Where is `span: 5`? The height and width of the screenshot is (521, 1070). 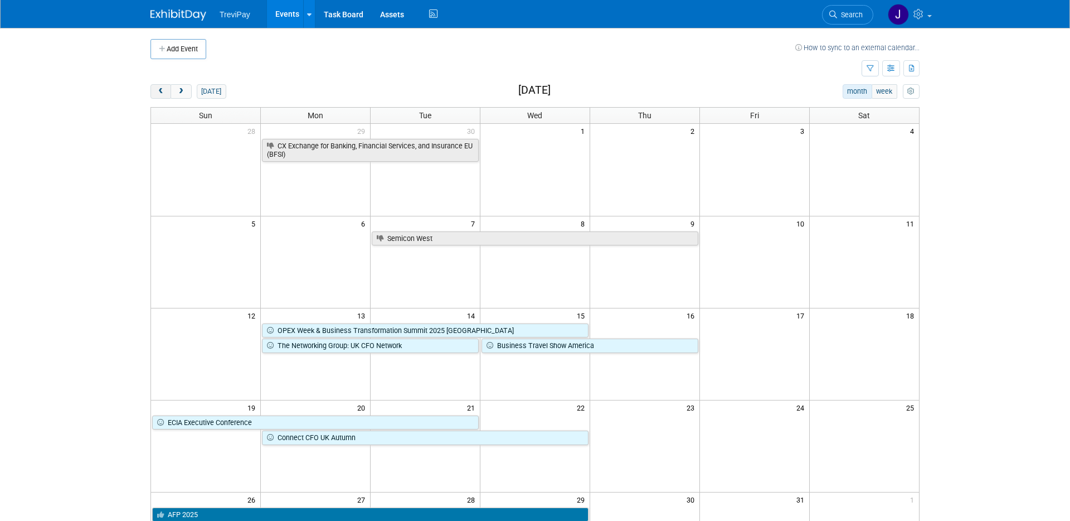
span: 5 is located at coordinates (255, 223).